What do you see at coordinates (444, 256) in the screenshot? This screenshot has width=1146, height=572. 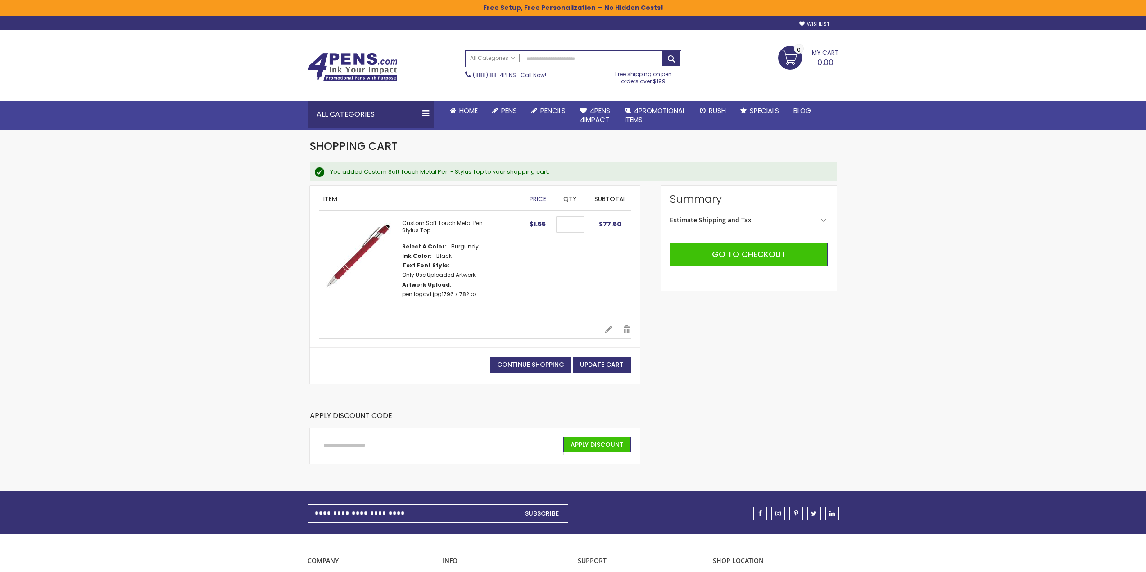 I see `dd: Black` at bounding box center [444, 256].